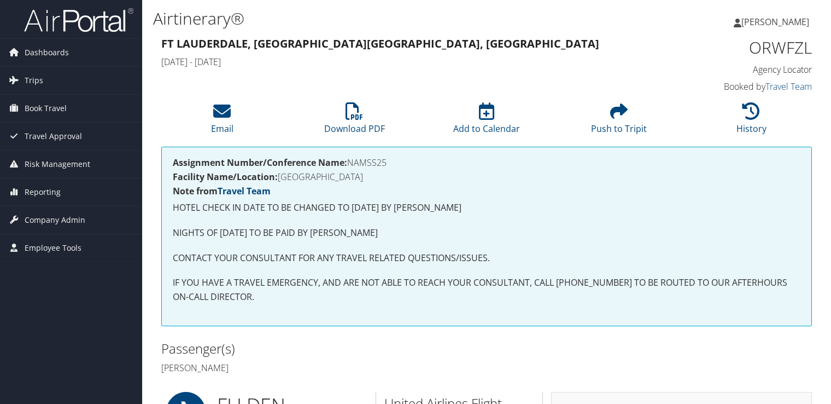  I want to click on p: CONTACT YOUR CONSULTANT FOR ANY TRAVEL RELATED QUESTIONS/ISSUES., so click(487, 258).